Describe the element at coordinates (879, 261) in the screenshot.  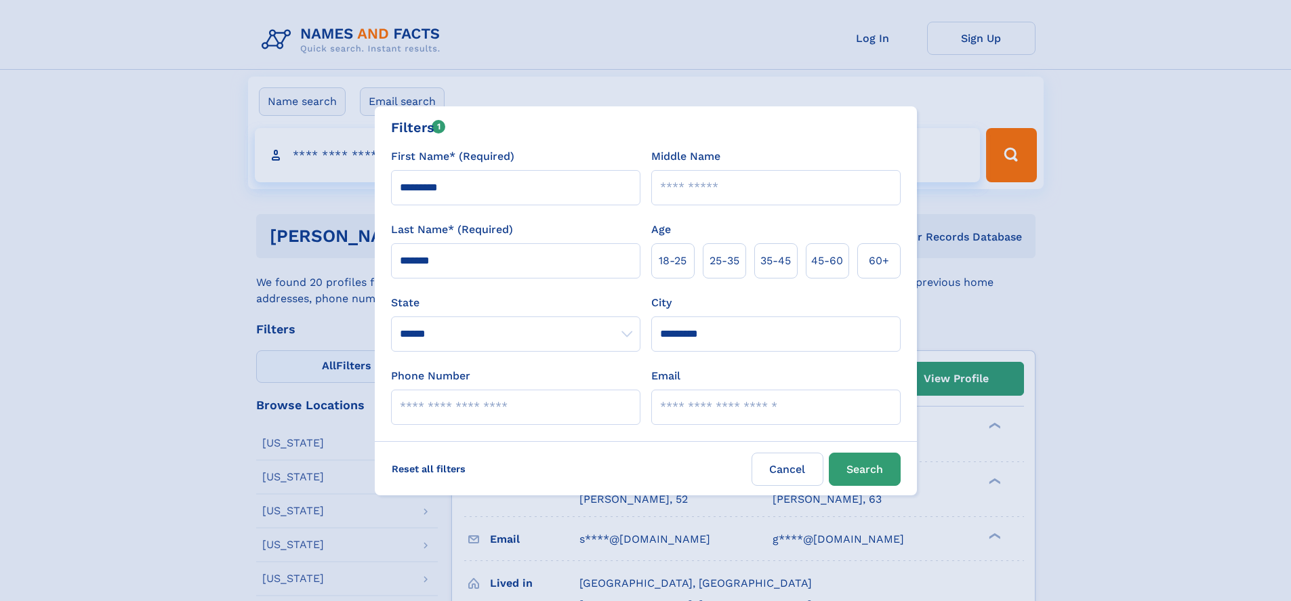
I see `span: 60+` at that location.